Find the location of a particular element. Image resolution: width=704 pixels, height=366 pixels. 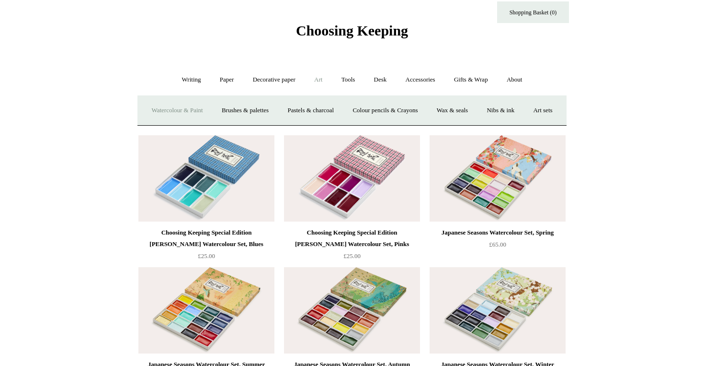

a: Japanese Seasons Watercolour Set, Winter Japanese Seasons Watercolour Set, Winter is located at coordinates (498, 310).